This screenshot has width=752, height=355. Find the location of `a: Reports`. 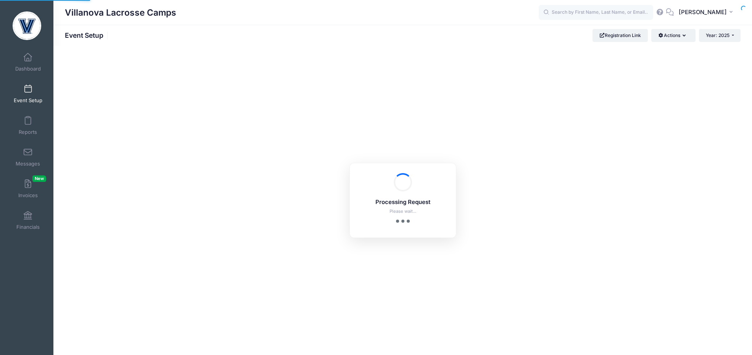

a: Reports is located at coordinates (28, 126).